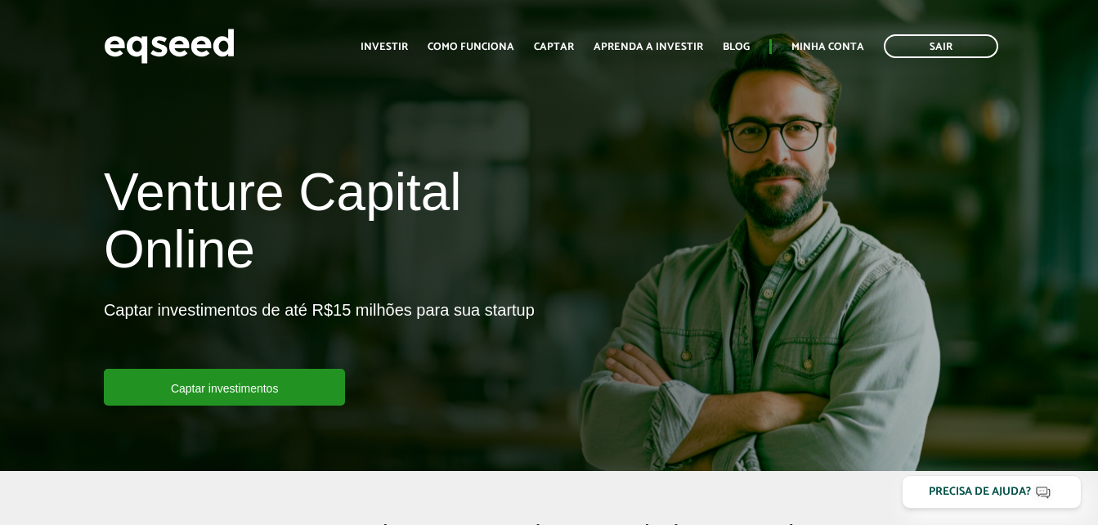 The width and height of the screenshot is (1098, 525). What do you see at coordinates (319, 334) in the screenshot?
I see `p: Captar investimentos de até R$15 milhões para sua startup` at bounding box center [319, 334].